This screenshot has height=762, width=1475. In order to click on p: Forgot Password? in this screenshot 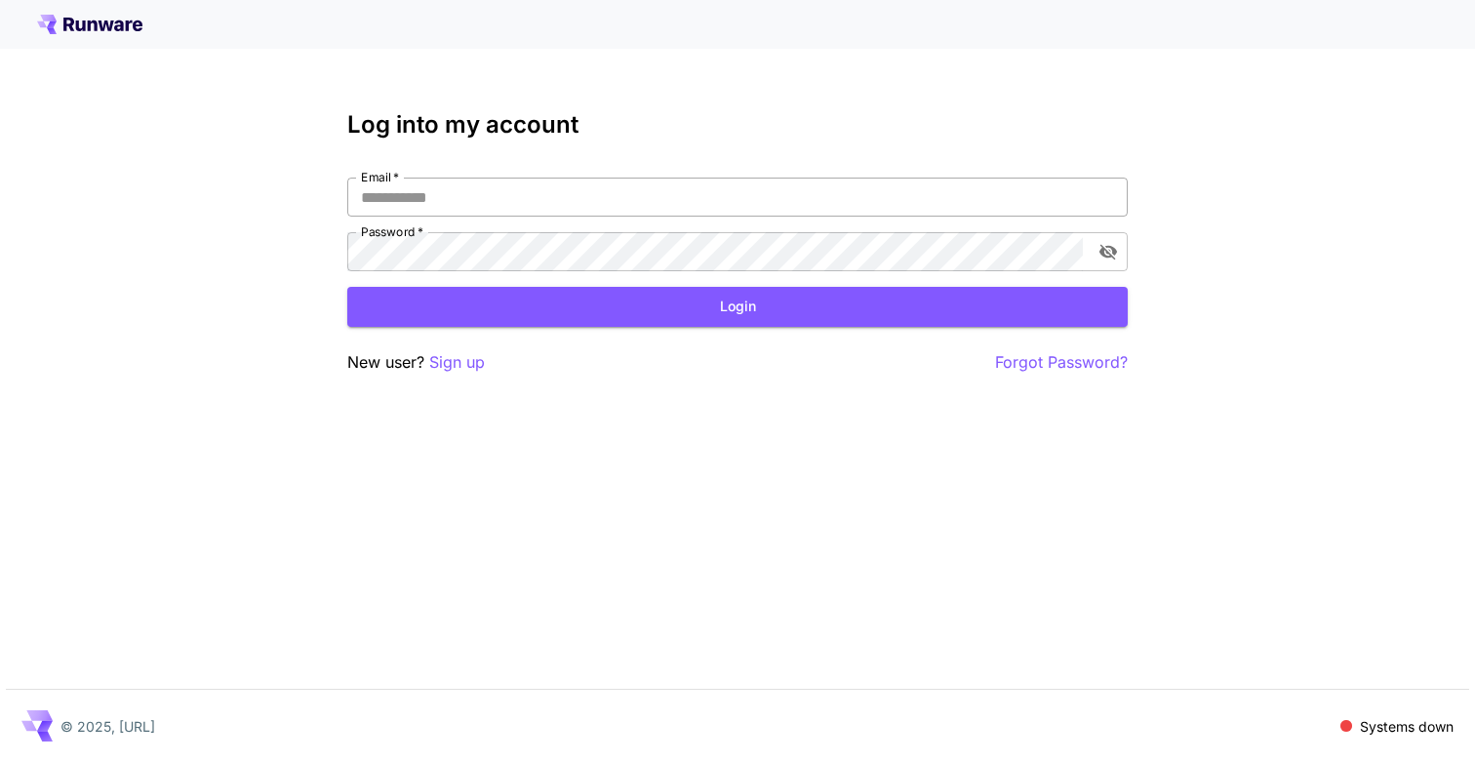, I will do `click(1061, 362)`.